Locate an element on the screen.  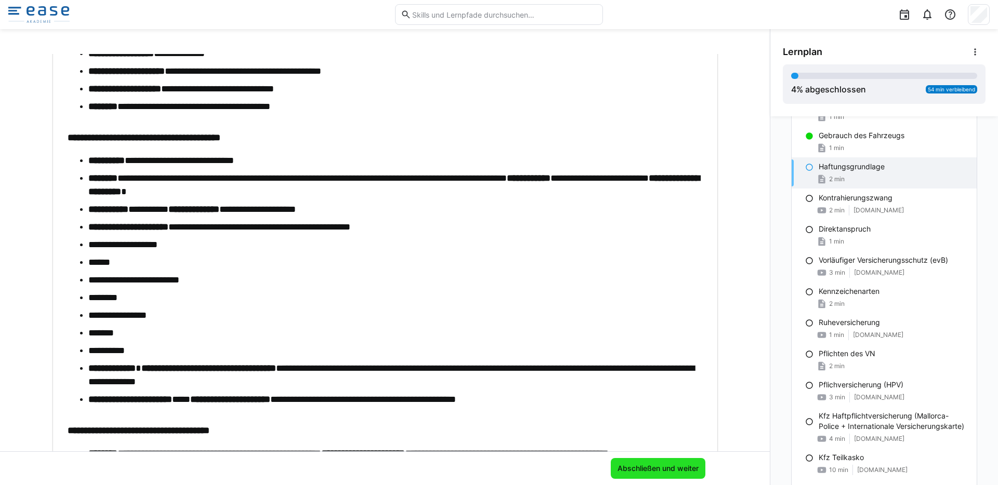
p: Kfz Haftpflichtversicherung (Mallorca-Police + Internationale Versicherungskarte) is located at coordinates (893, 421).